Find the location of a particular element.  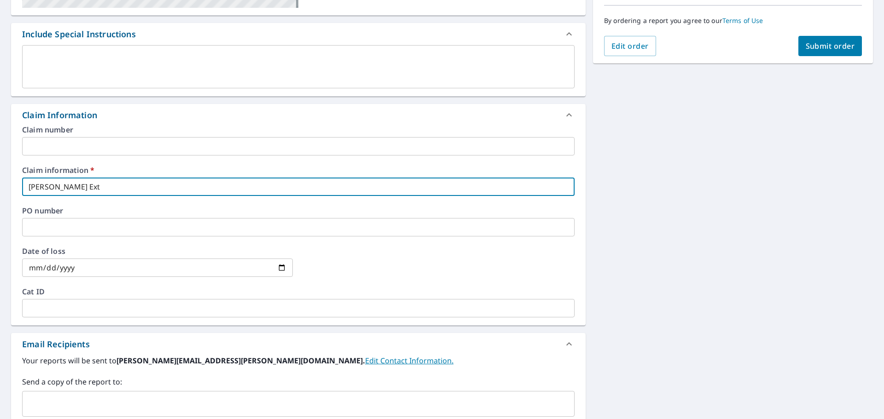

a: Terms of Use is located at coordinates (742, 20).